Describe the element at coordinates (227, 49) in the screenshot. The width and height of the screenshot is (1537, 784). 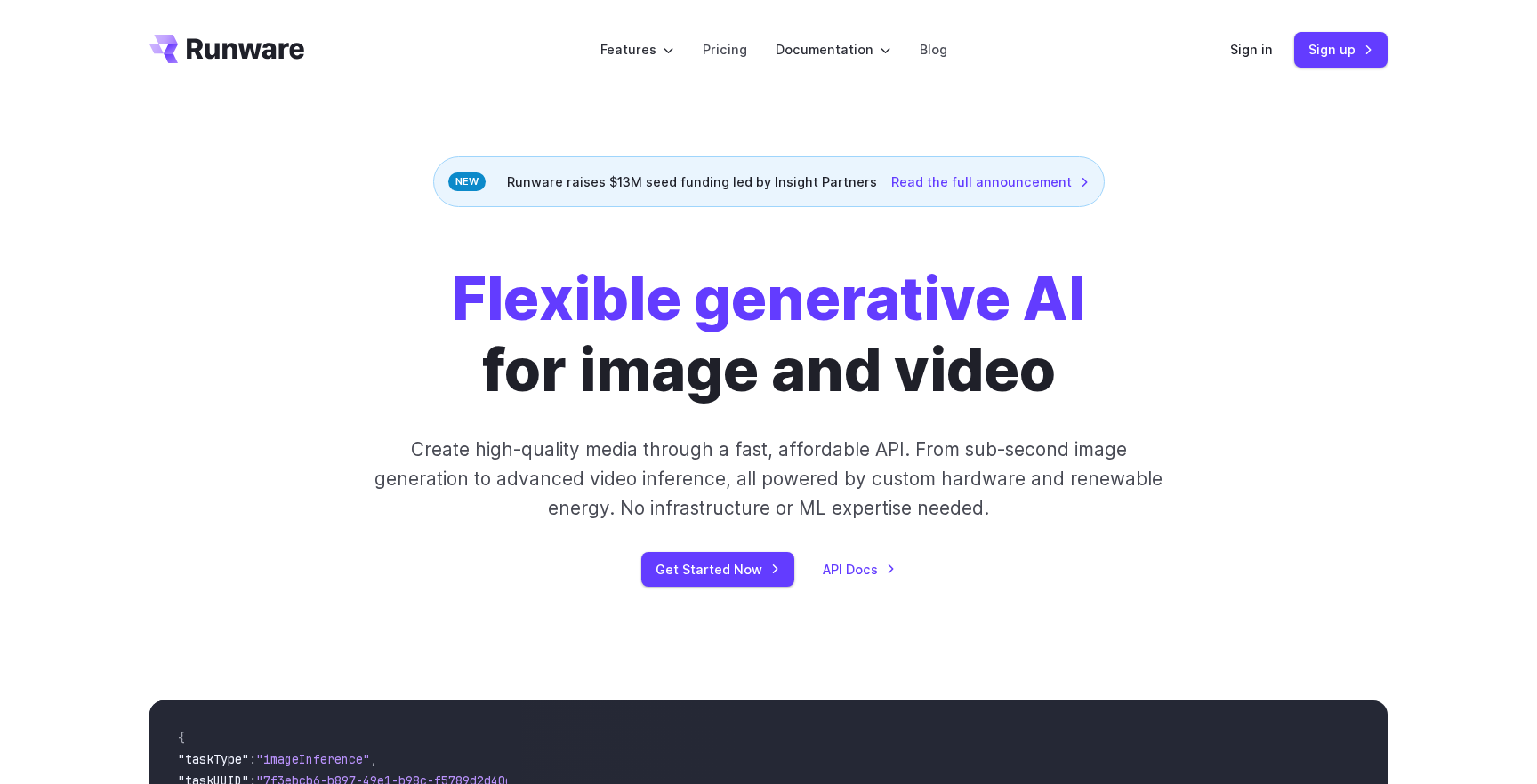
I see `a: Go to /` at that location.